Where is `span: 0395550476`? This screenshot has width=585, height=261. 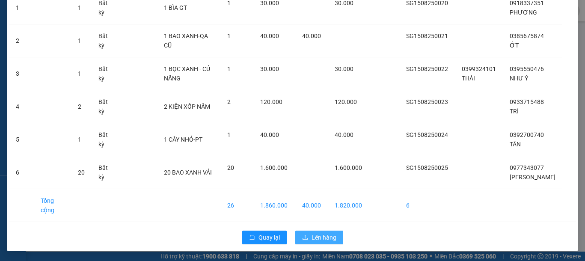
span: 0395550476 is located at coordinates (527, 69).